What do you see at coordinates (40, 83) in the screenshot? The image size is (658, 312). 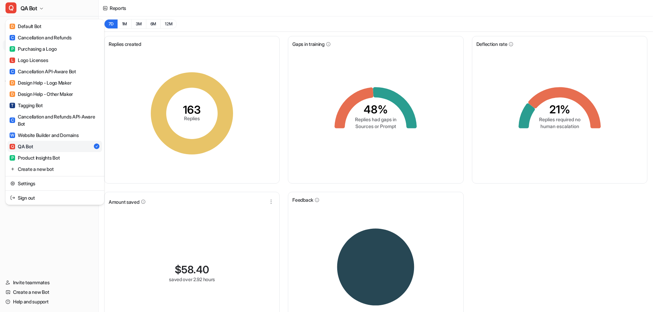 I see `div: Design Help - Logo Maker` at bounding box center [40, 83].